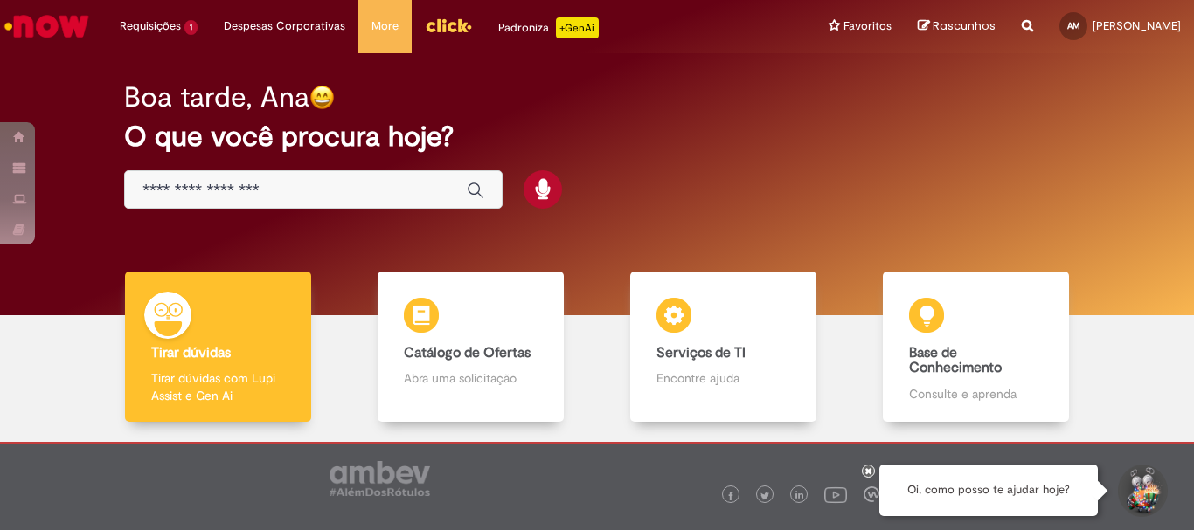 The height and width of the screenshot is (530, 1194). I want to click on b: Catálogo de Ofertas, so click(467, 353).